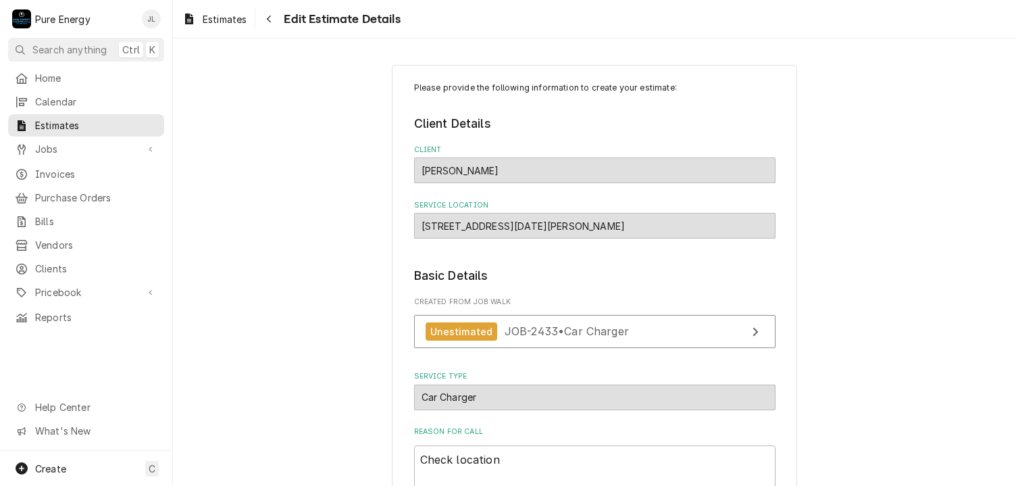 The width and height of the screenshot is (1016, 486). What do you see at coordinates (96, 245) in the screenshot?
I see `span: Vendors` at bounding box center [96, 245].